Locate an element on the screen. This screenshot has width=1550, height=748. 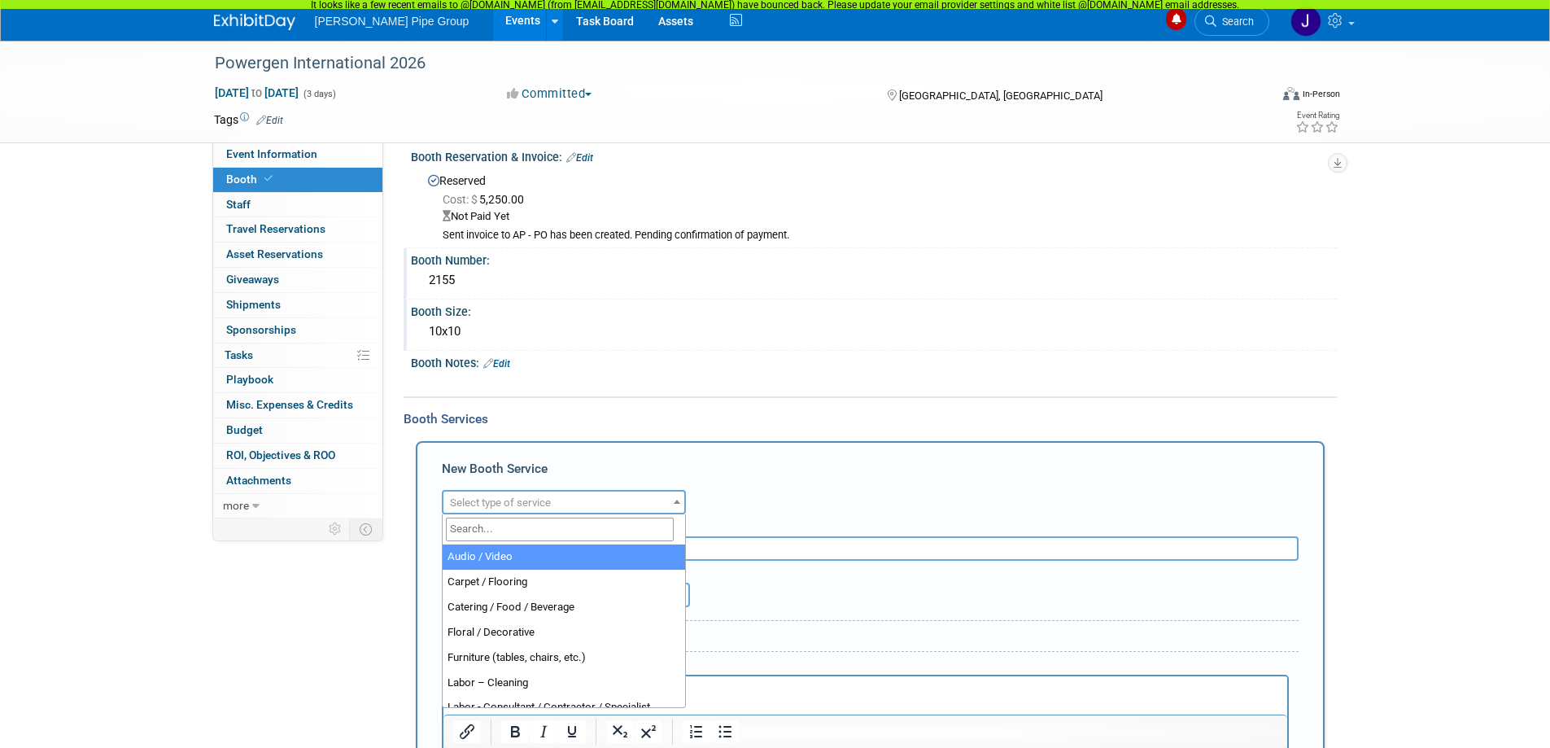
span: Playbook is located at coordinates (250, 379).